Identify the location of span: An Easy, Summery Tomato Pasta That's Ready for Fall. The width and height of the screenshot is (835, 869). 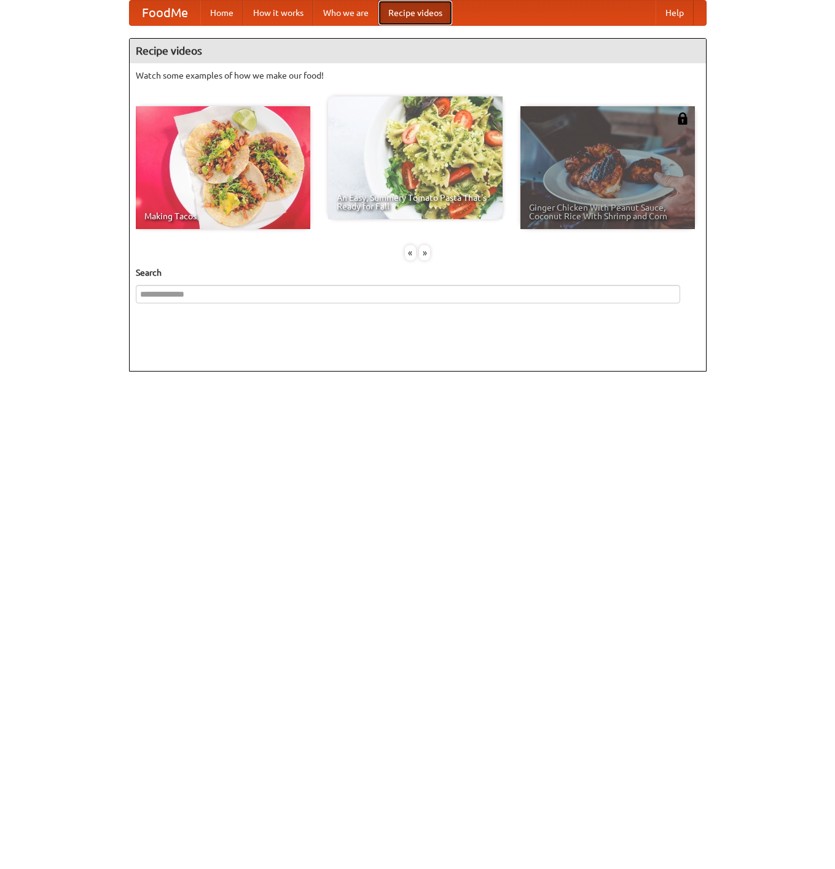
(415, 202).